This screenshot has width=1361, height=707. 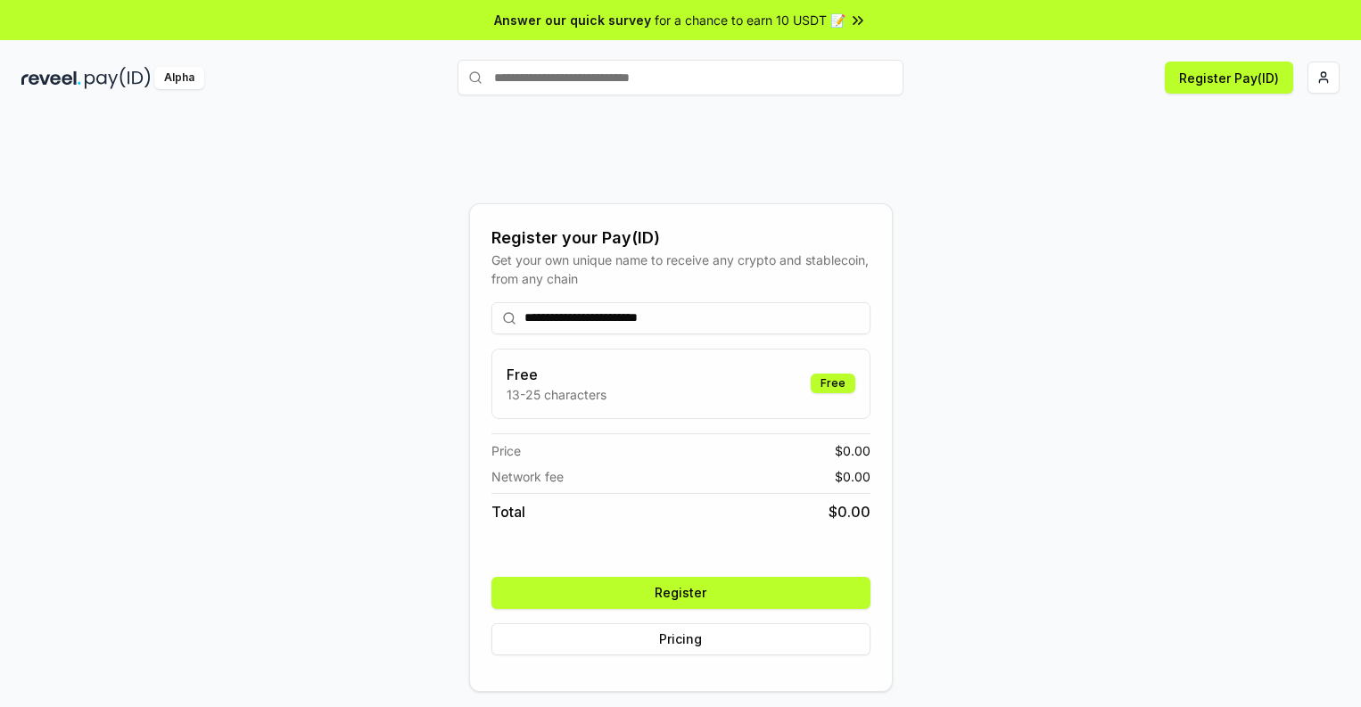 What do you see at coordinates (508, 512) in the screenshot?
I see `span: Total` at bounding box center [508, 512].